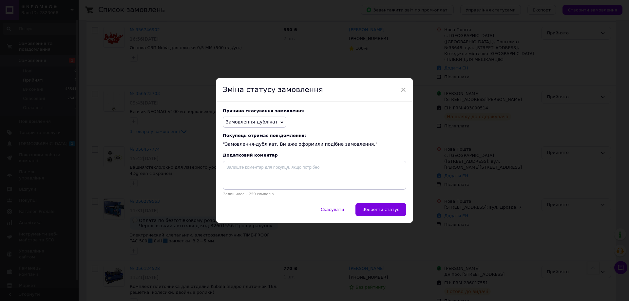  What do you see at coordinates (314, 194) in the screenshot?
I see `p: Залишилось: 250 символів` at bounding box center [314, 194].